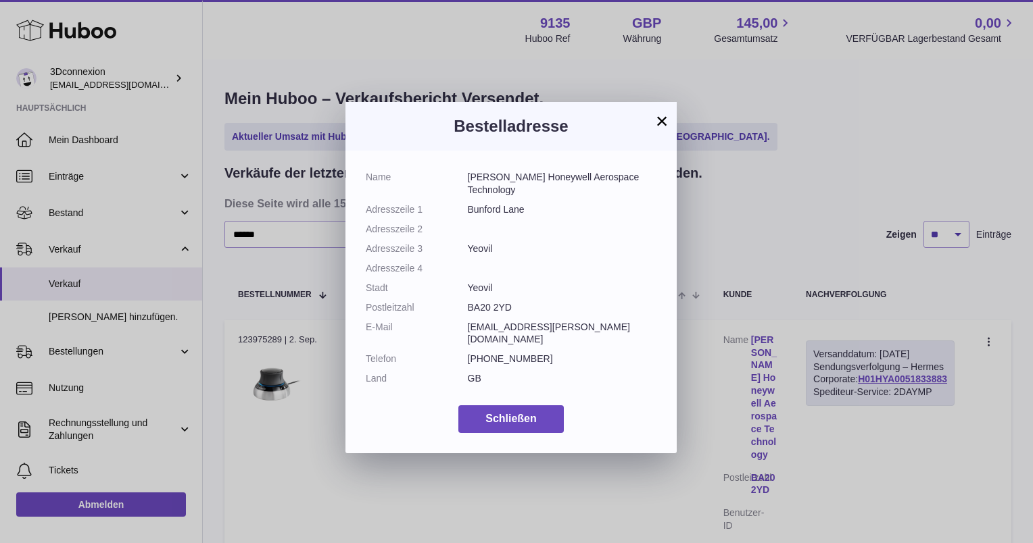 This screenshot has width=1033, height=543. Describe the element at coordinates (511, 126) in the screenshot. I see `h3: Bestelladresse` at that location.